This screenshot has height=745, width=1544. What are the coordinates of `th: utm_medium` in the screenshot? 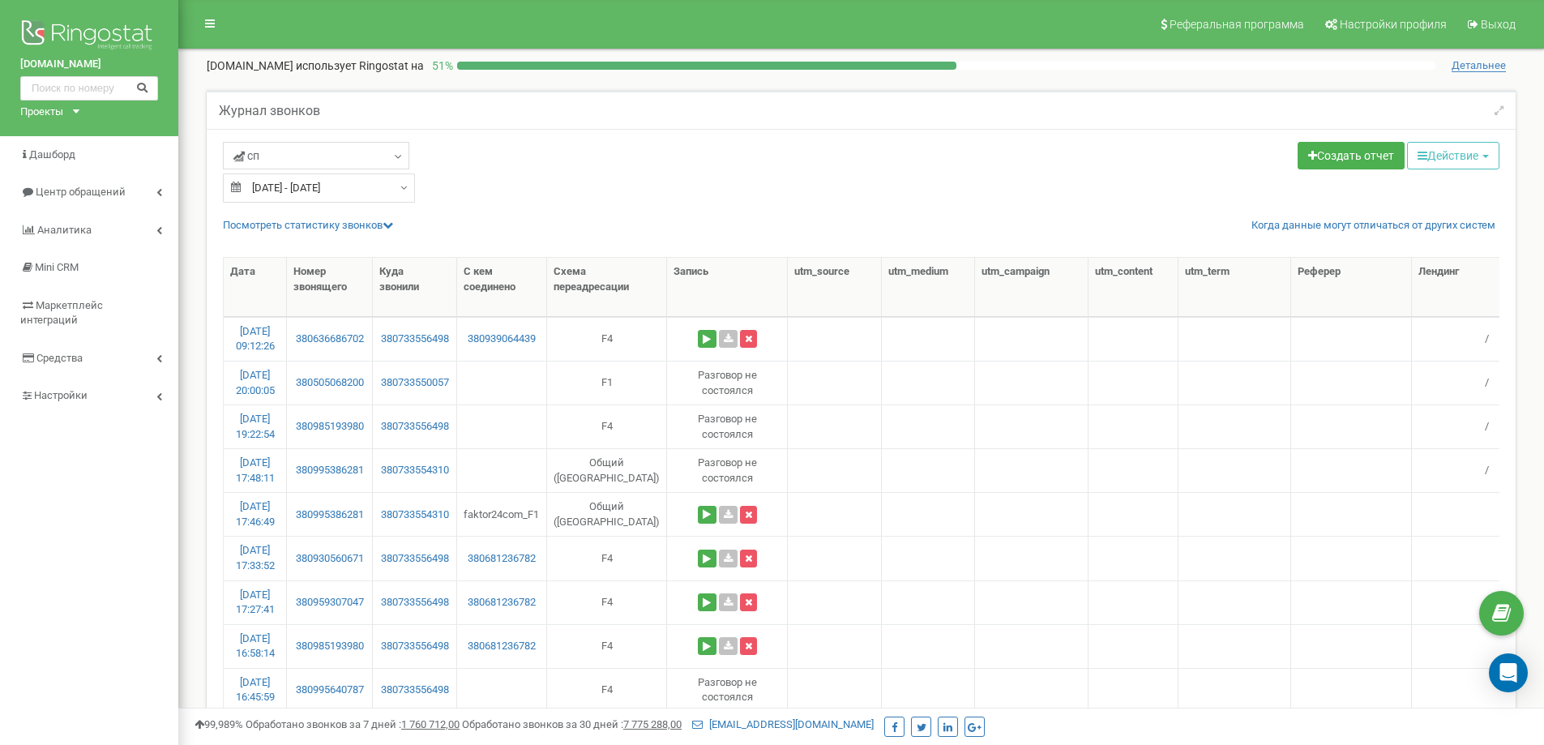 It's located at (928, 287).